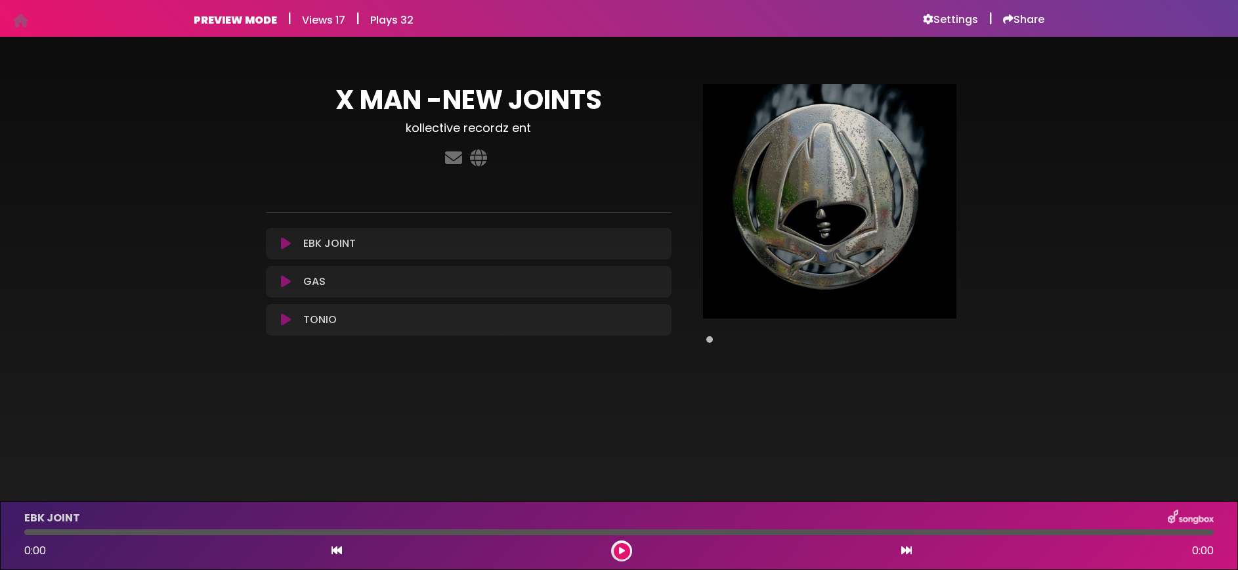 The width and height of the screenshot is (1238, 570). I want to click on h3: kollective recordz ent, so click(468, 128).